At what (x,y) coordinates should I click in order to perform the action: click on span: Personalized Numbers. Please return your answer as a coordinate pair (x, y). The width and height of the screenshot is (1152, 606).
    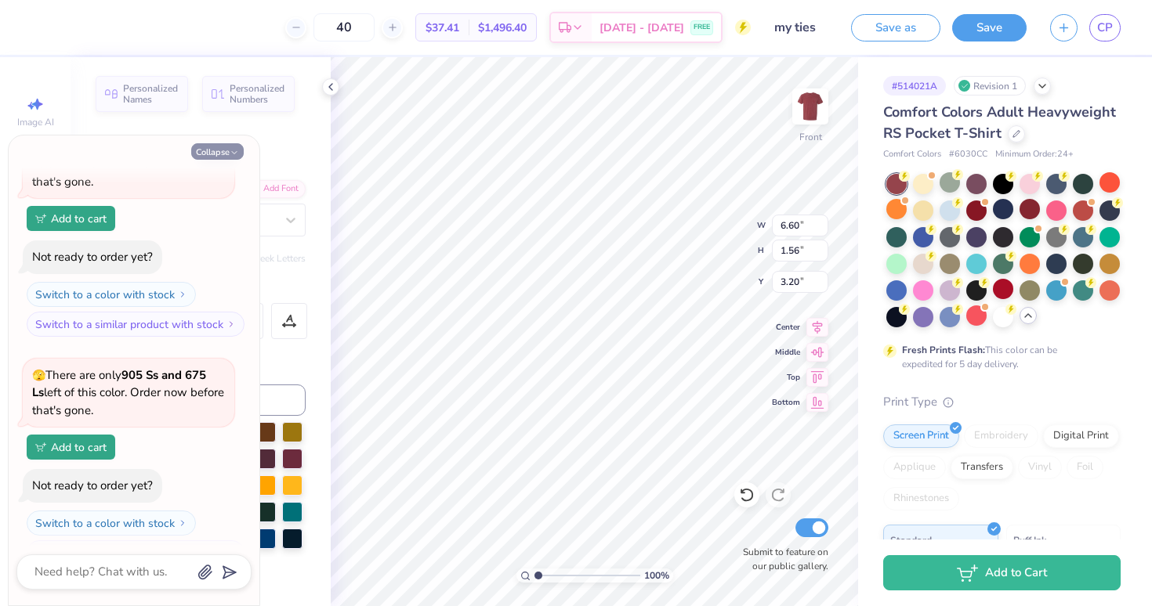
    Looking at the image, I should click on (257, 94).